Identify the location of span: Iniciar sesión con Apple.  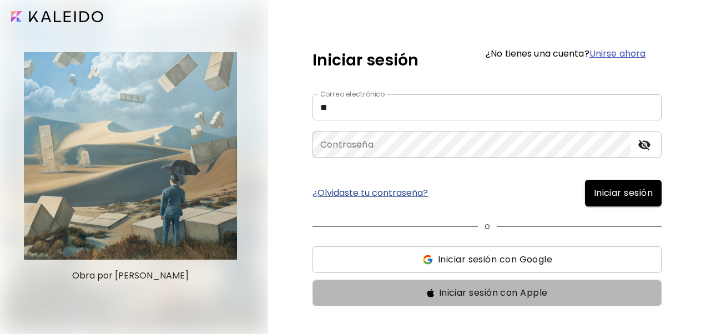
(493, 293).